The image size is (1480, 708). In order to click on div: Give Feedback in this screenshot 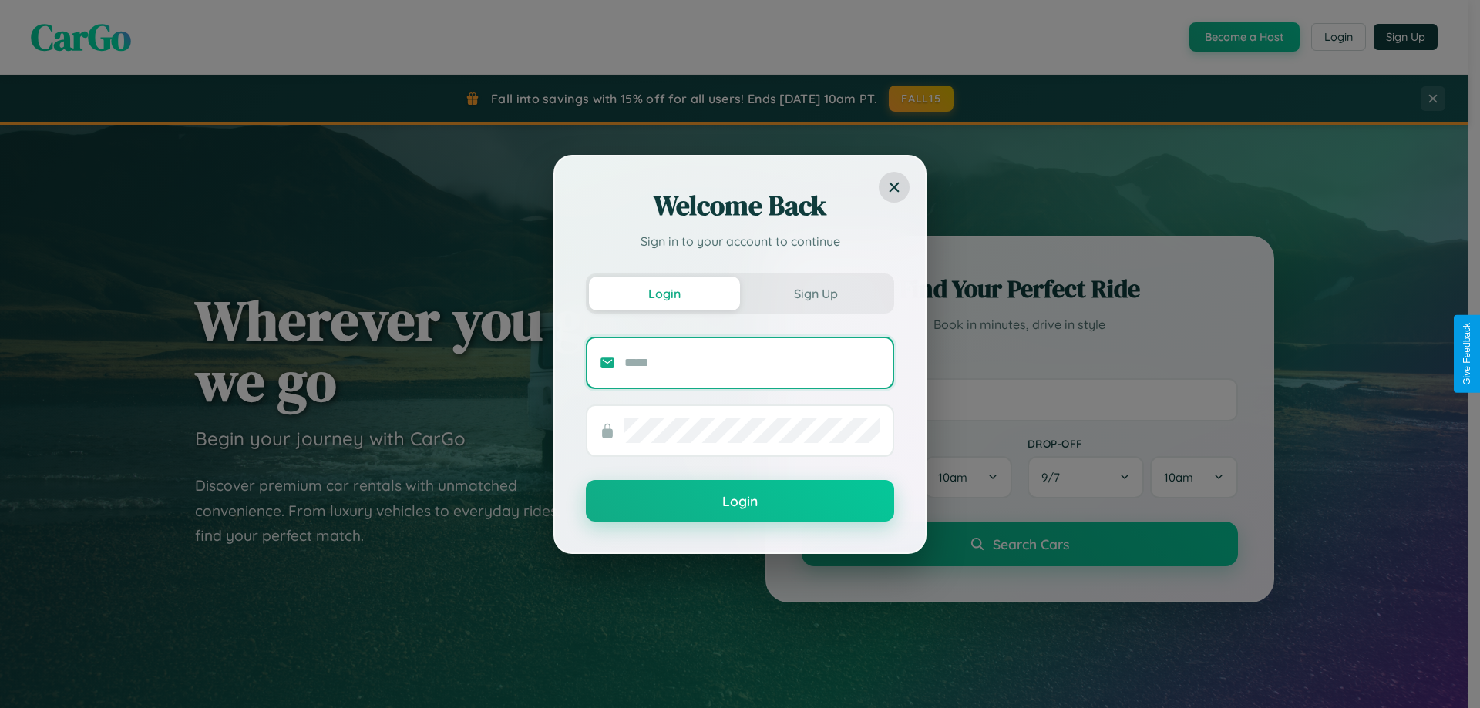, I will do `click(1467, 354)`.